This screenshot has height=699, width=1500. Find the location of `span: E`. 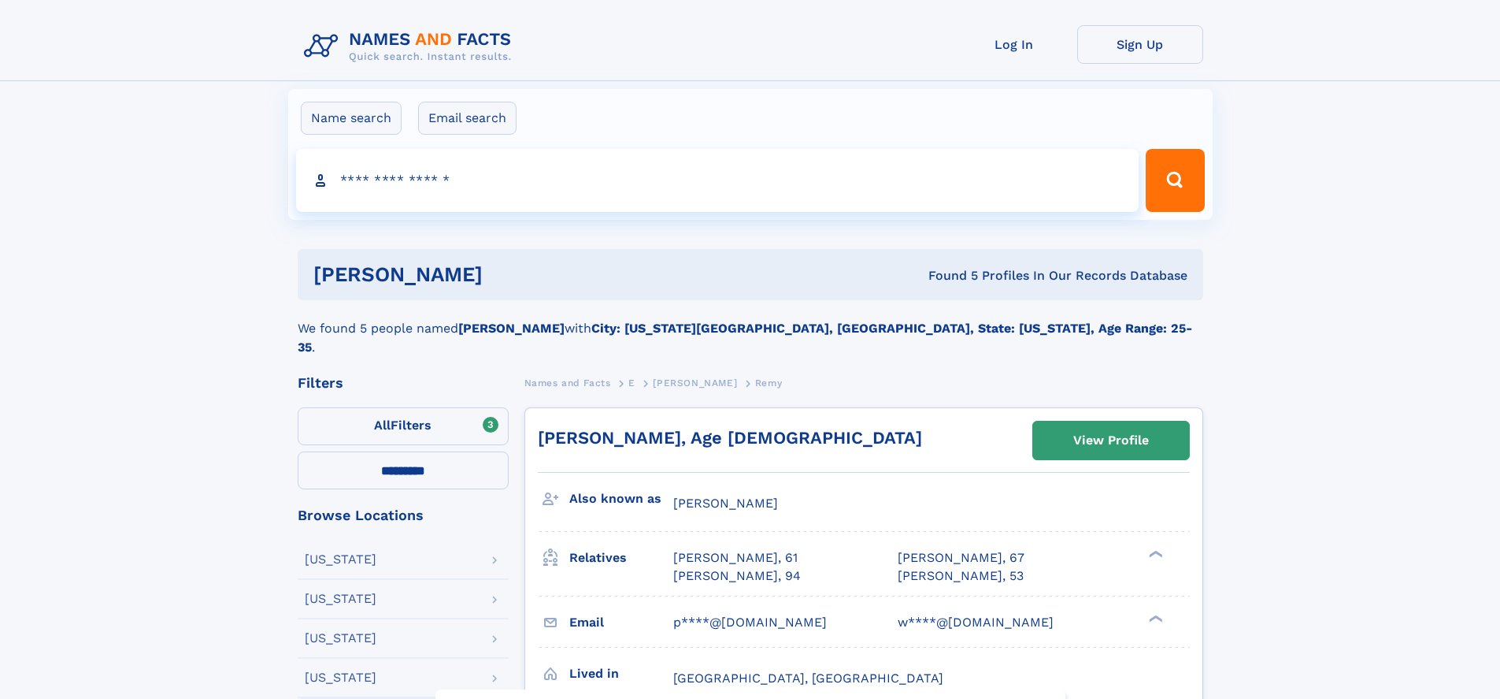

span: E is located at coordinates (632, 383).